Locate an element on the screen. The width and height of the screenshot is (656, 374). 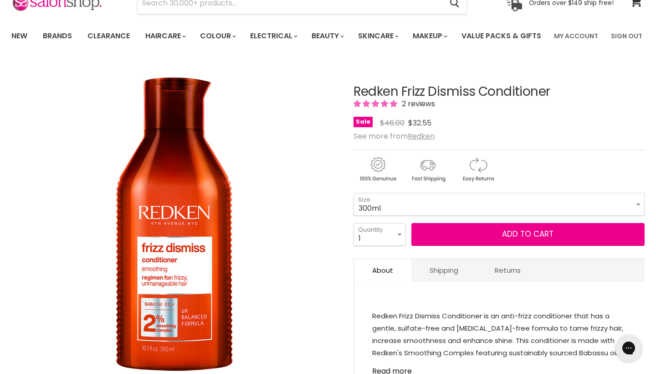
a: Colour is located at coordinates (217, 36).